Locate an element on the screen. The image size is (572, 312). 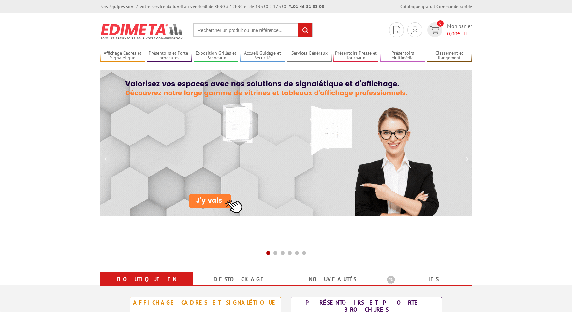
div: Nos équipes sont à votre service du lundi au vendredi de 8h30 à 12h30 et de 13h30 à 17h30 is located at coordinates (212, 7).